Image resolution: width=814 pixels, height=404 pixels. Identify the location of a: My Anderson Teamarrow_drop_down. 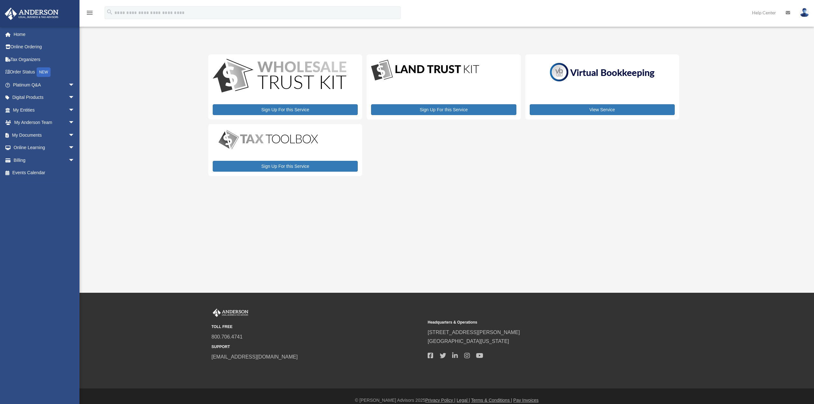
(44, 123).